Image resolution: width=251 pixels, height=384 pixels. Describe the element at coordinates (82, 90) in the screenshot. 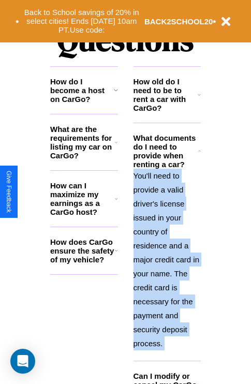

I see `h3: How do I become a host on CarGo?` at that location.